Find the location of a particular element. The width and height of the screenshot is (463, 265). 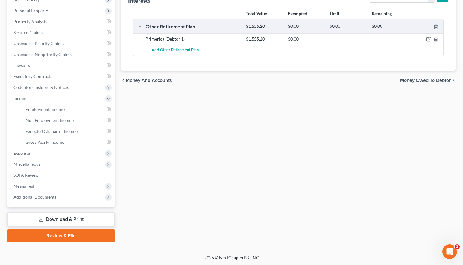

span: Personal Property is located at coordinates (31, 10).